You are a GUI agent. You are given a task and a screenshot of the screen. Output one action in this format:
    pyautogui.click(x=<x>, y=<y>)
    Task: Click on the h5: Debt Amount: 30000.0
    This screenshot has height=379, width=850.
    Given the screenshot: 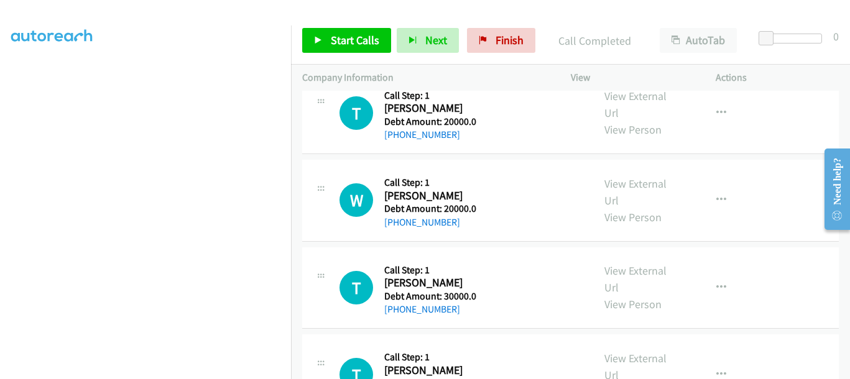 What is the action you would take?
    pyautogui.click(x=440, y=296)
    